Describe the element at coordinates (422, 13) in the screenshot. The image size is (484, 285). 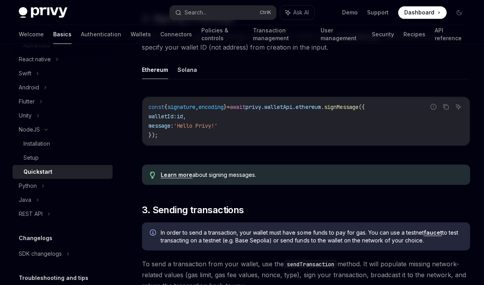
I see `a: Dashboard` at that location.